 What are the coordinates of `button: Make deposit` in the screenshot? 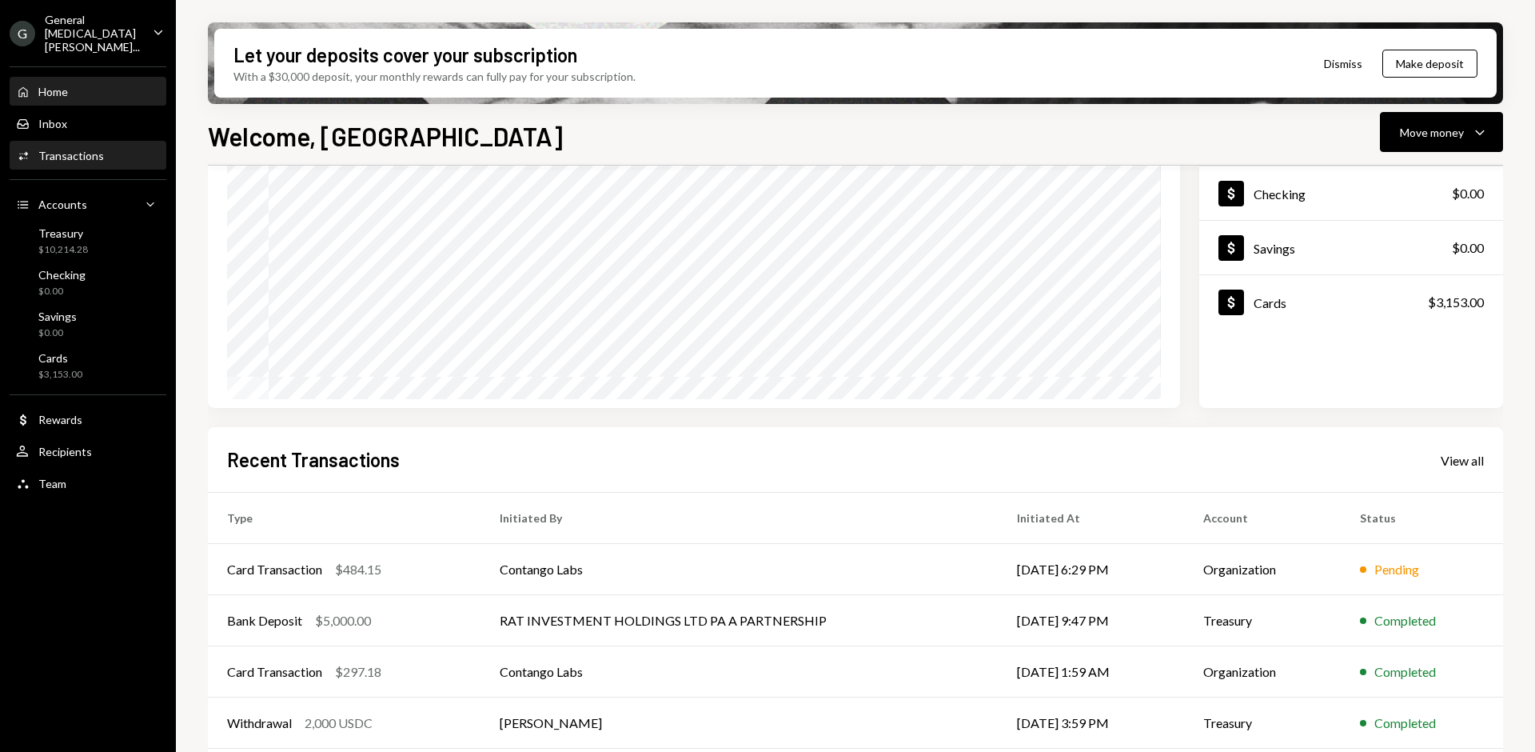 It's located at (1430, 63).